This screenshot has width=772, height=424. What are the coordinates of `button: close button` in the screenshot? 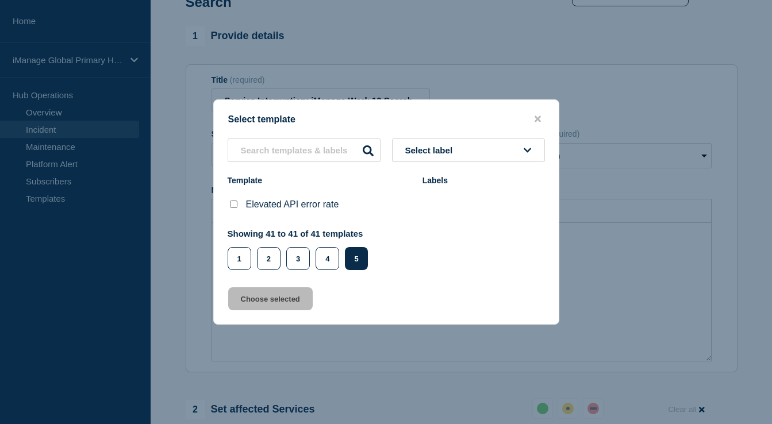 It's located at (537, 119).